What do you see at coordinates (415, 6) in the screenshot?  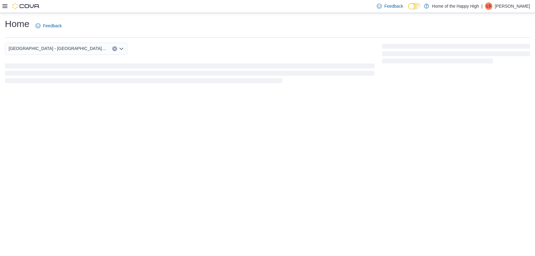 I see `input: Dark Mode` at bounding box center [415, 6].